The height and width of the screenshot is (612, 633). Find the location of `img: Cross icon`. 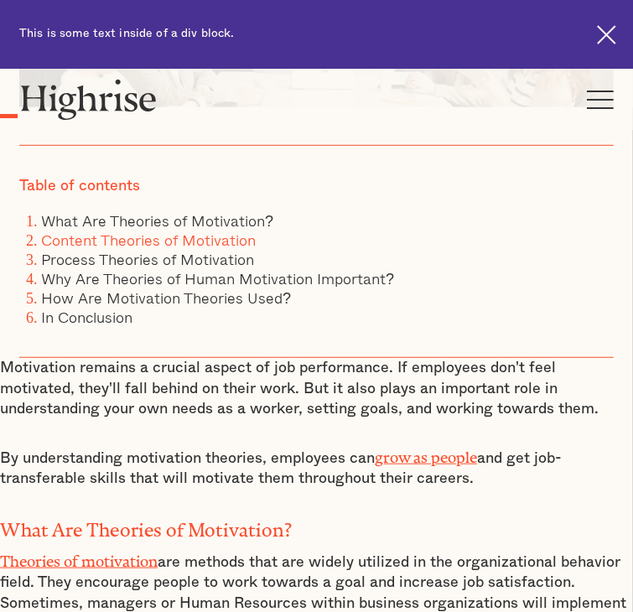

img: Cross icon is located at coordinates (606, 34).